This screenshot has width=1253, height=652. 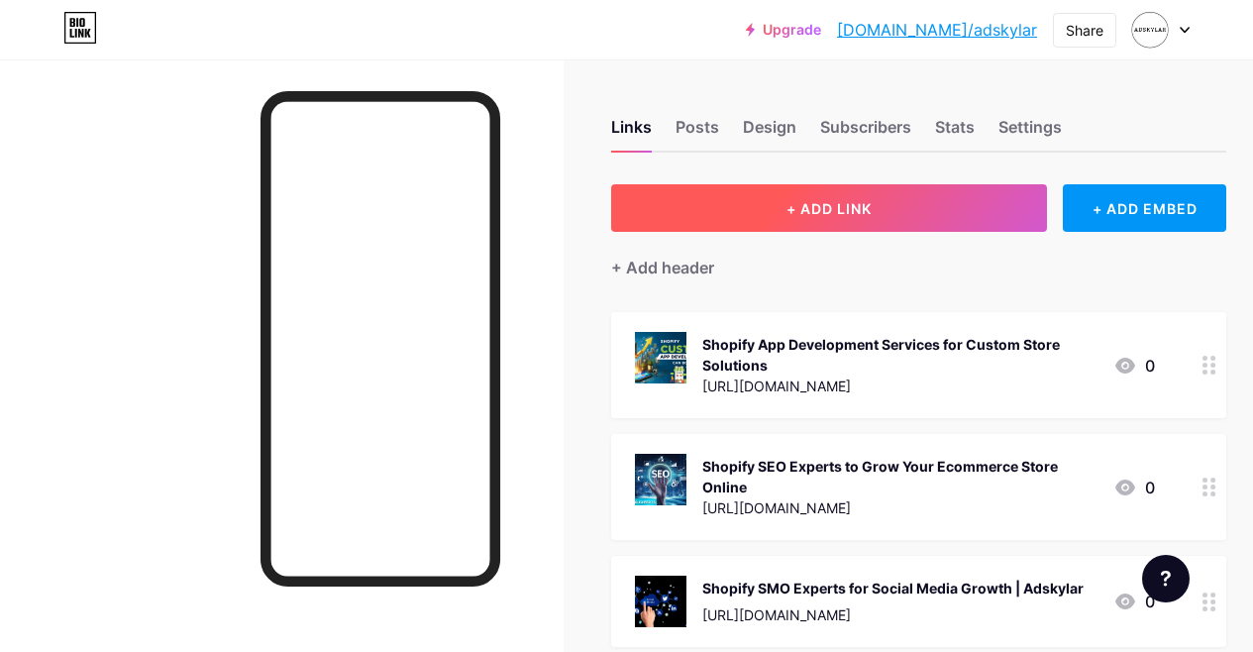 What do you see at coordinates (697, 133) in the screenshot?
I see `div: Posts` at bounding box center [697, 133].